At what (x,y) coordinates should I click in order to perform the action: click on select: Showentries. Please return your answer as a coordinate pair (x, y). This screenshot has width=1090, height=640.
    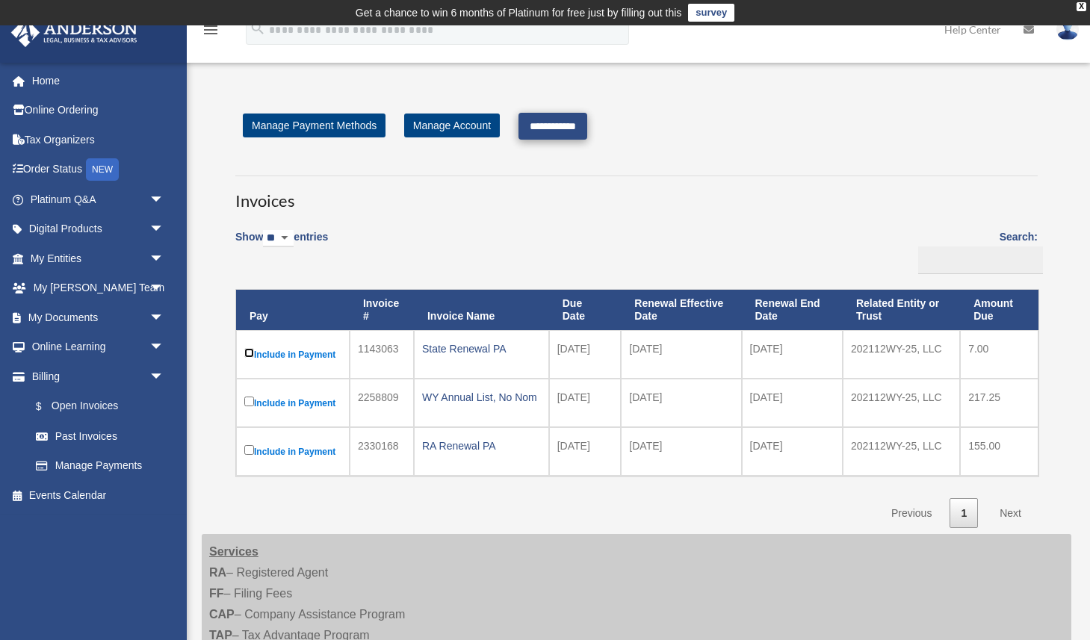
    Looking at the image, I should click on (278, 238).